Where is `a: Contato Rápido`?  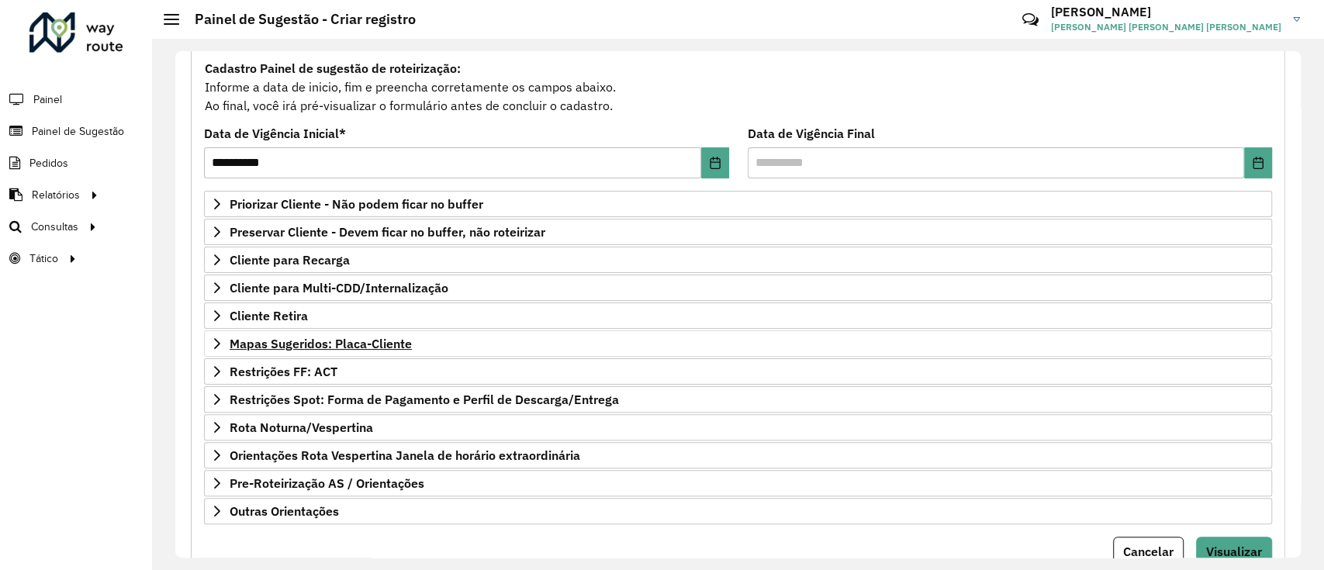 a: Contato Rápido is located at coordinates (1030, 19).